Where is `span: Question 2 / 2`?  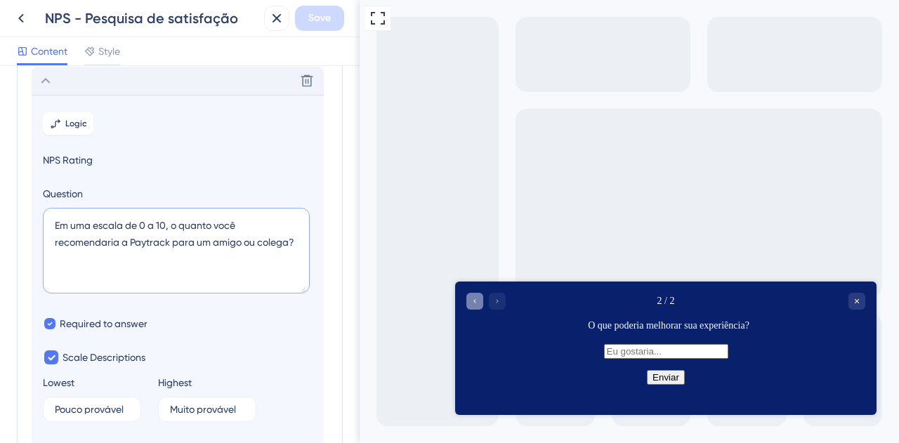
span: Question 2 / 2 is located at coordinates (211, 20).